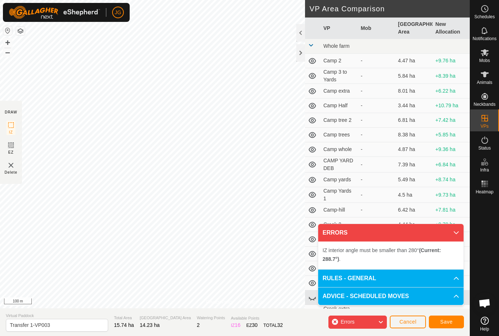 The height and width of the screenshot is (336, 499). I want to click on td: Camp extra, so click(339, 91).